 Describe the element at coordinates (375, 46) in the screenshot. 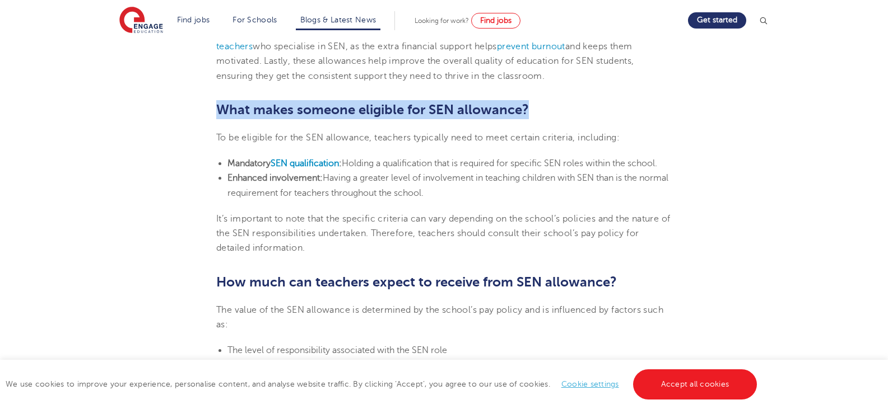

I see `span: who specialise in SEN, as the extra financial support helps` at that location.